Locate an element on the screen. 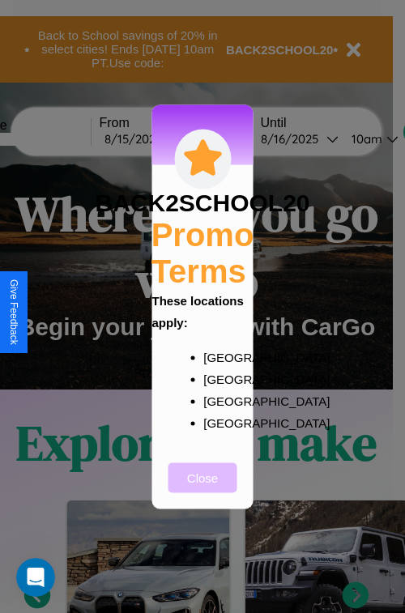 This screenshot has height=613, width=405. h2: Promo Terms is located at coordinates (203, 253).